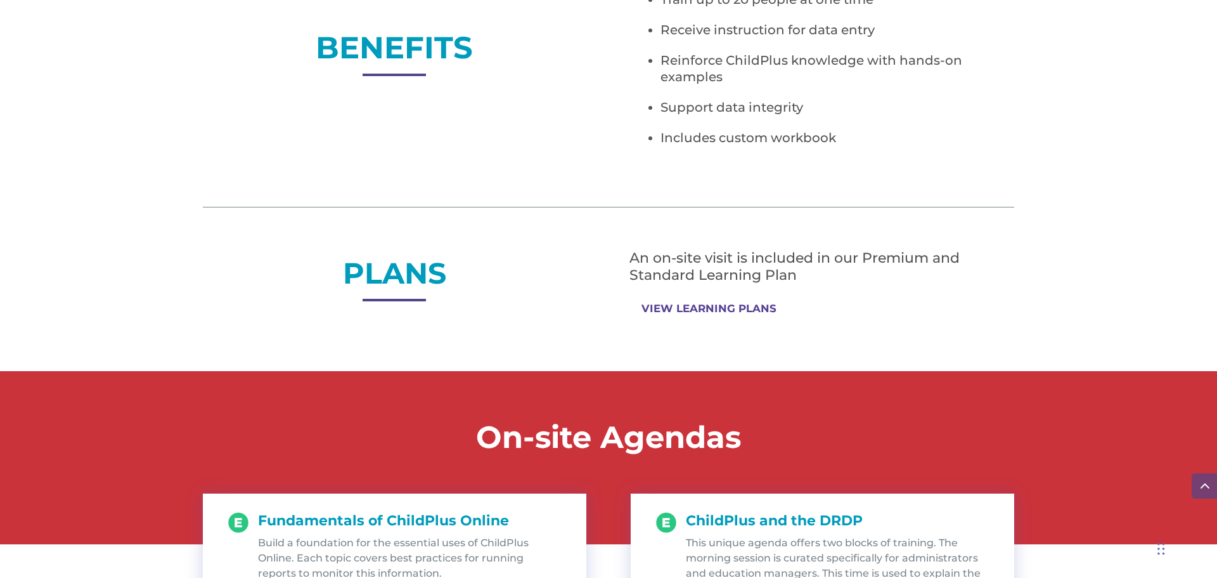 This screenshot has height=578, width=1217. I want to click on li: Support data integrity, so click(838, 107).